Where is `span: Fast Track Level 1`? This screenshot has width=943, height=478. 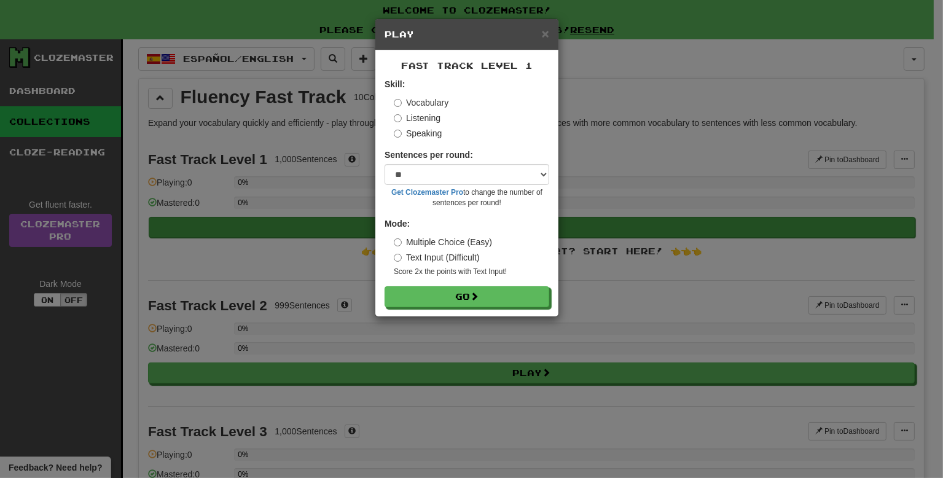 span: Fast Track Level 1 is located at coordinates (467, 65).